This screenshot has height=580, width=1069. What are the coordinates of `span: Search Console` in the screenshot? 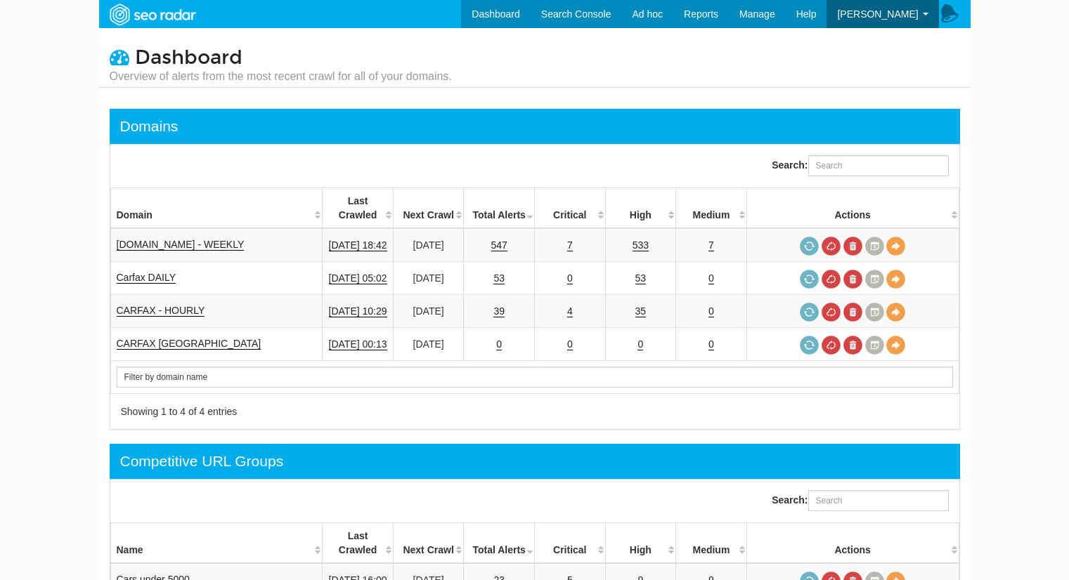 It's located at (576, 14).